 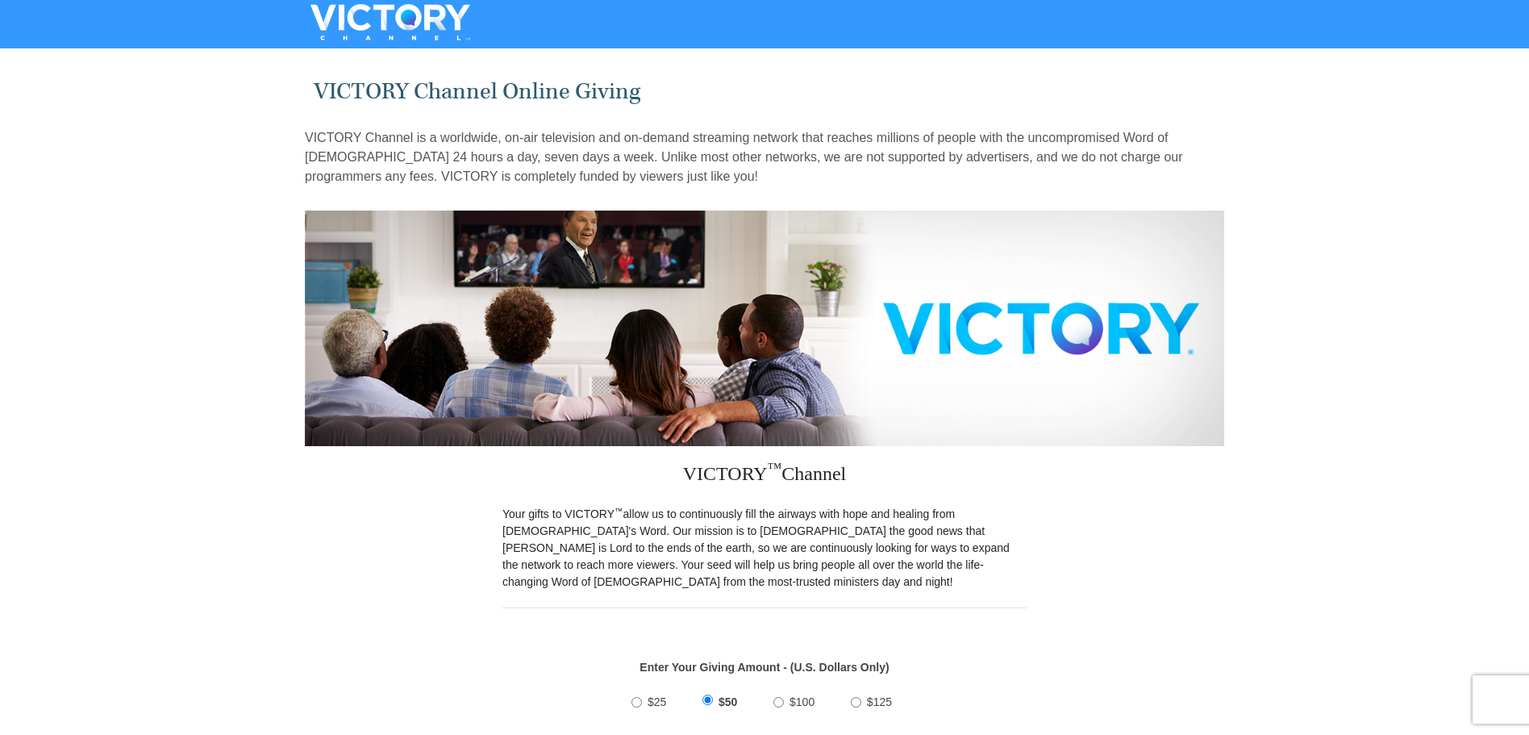 I want to click on img: VICTORYTHON - VICTORY Channel, so click(x=390, y=22).